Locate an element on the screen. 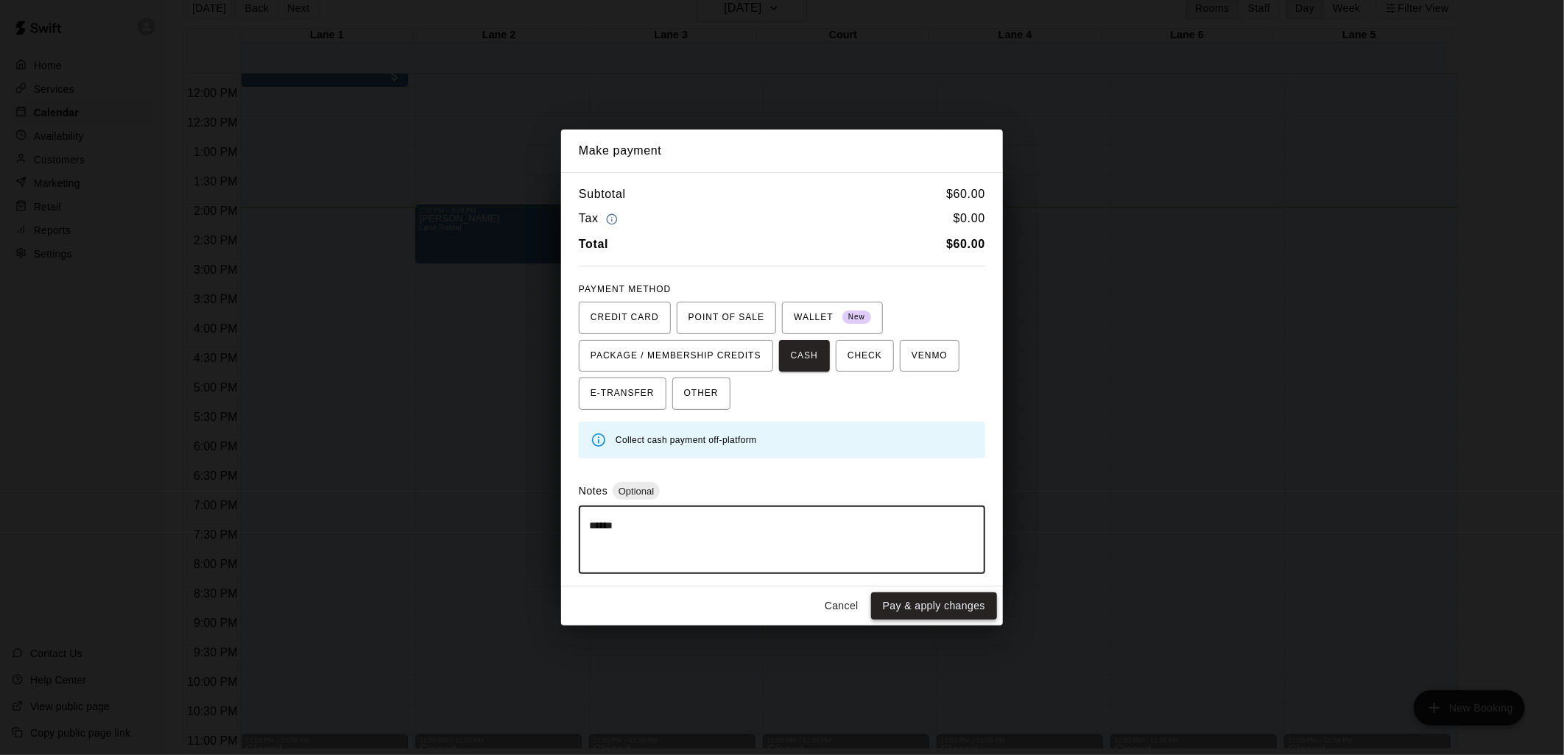 The width and height of the screenshot is (1564, 755). label: Notes is located at coordinates (593, 491).